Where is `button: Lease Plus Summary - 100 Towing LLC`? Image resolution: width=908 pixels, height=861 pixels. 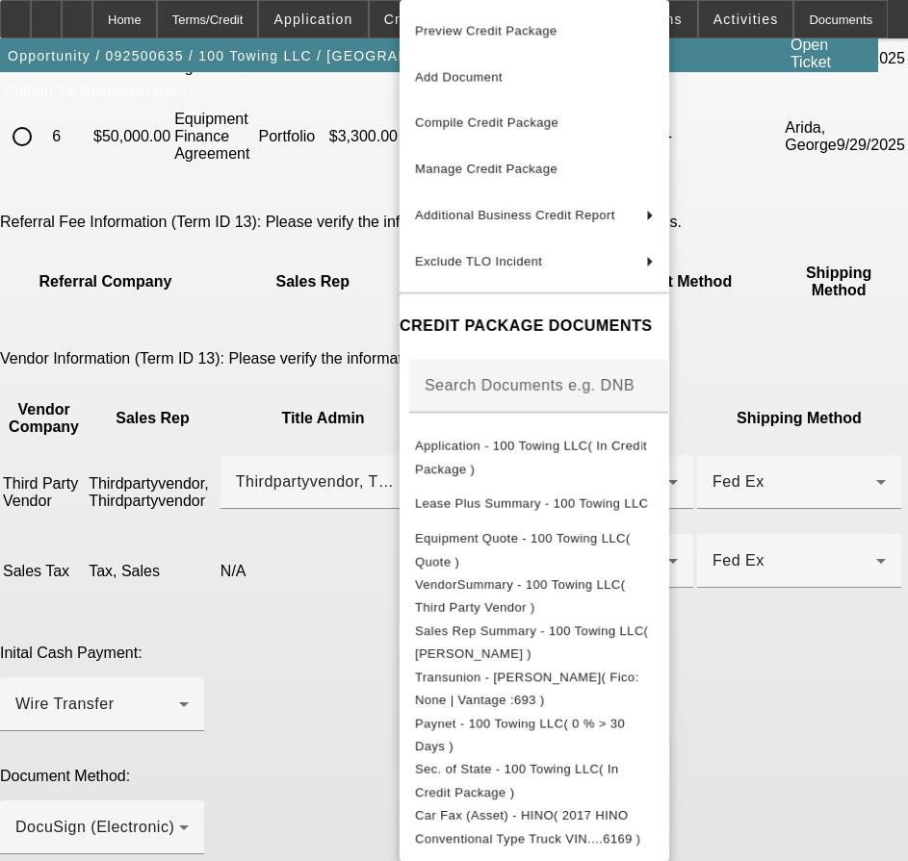
button: Lease Plus Summary - 100 Towing LLC is located at coordinates (534, 504).